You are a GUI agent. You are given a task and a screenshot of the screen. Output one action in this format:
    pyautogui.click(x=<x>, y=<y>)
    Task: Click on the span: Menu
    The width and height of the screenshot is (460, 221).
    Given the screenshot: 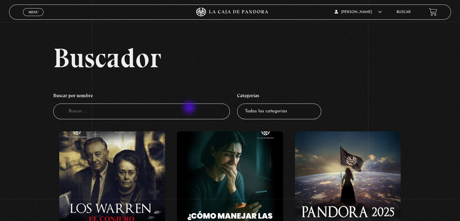 What is the action you would take?
    pyautogui.click(x=33, y=12)
    